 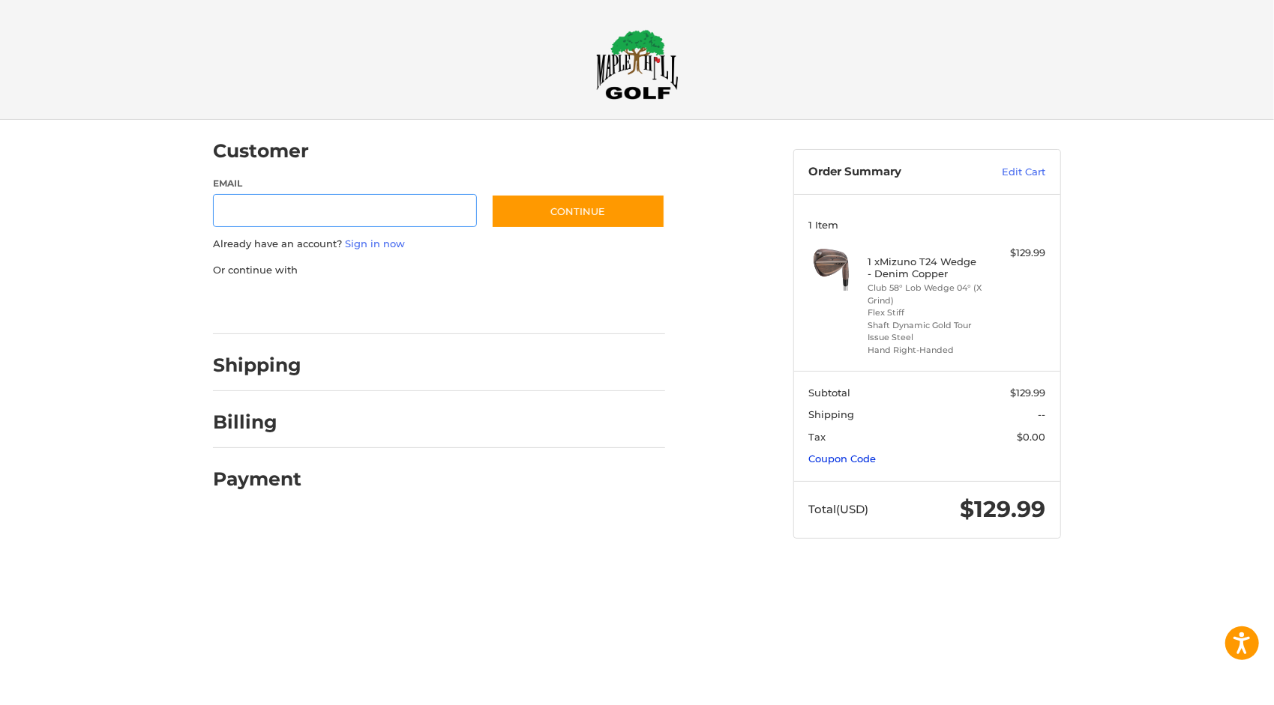 What do you see at coordinates (257, 365) in the screenshot?
I see `h2: Shipping` at bounding box center [257, 365].